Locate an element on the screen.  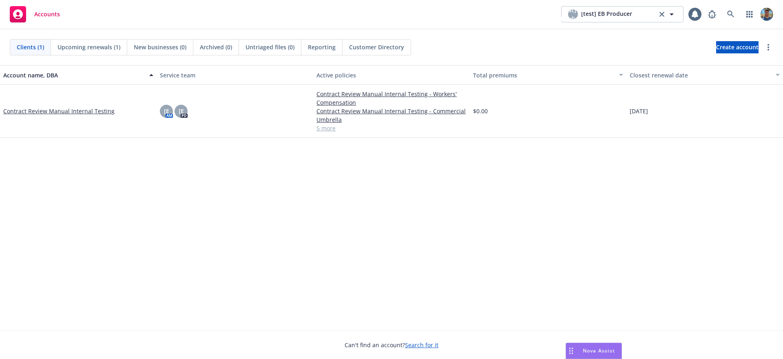
button: Service team is located at coordinates (235, 75).